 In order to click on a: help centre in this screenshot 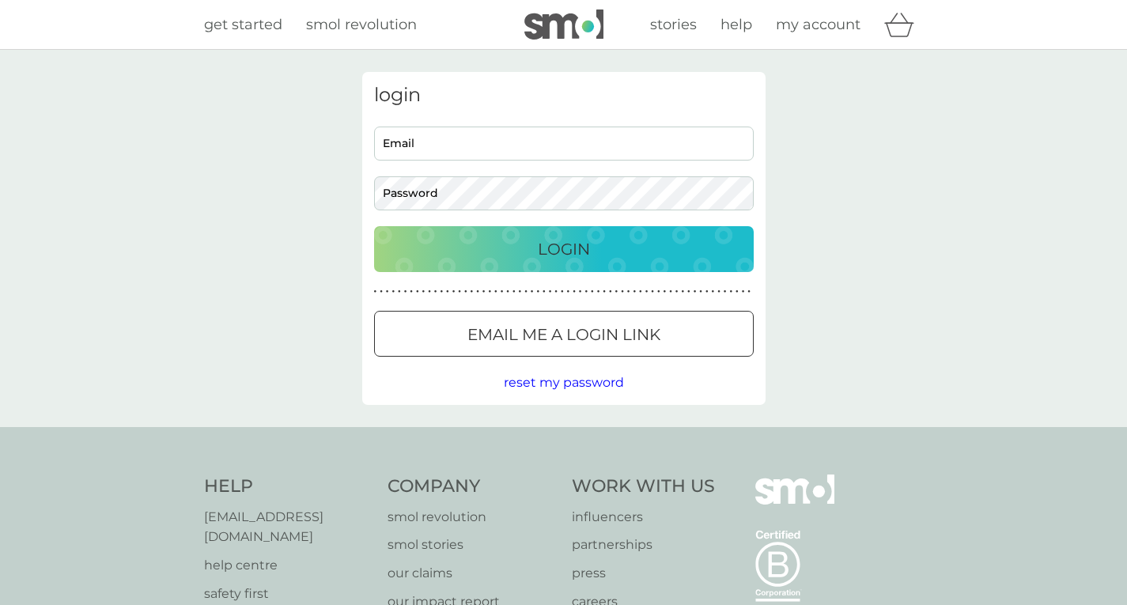, I will do `click(288, 565)`.